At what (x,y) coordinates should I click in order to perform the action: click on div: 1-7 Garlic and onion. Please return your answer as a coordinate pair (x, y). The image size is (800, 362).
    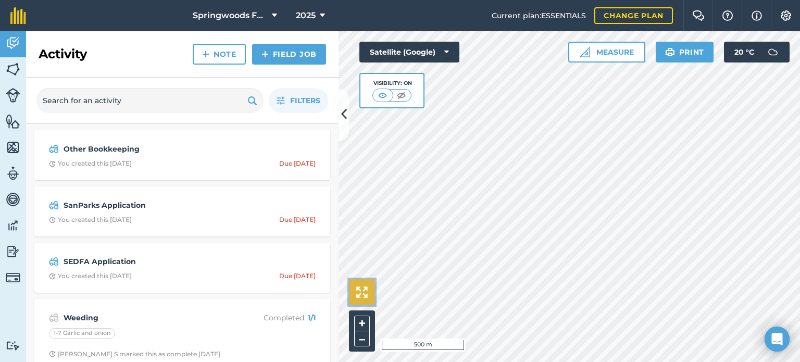
    Looking at the image, I should click on (82, 333).